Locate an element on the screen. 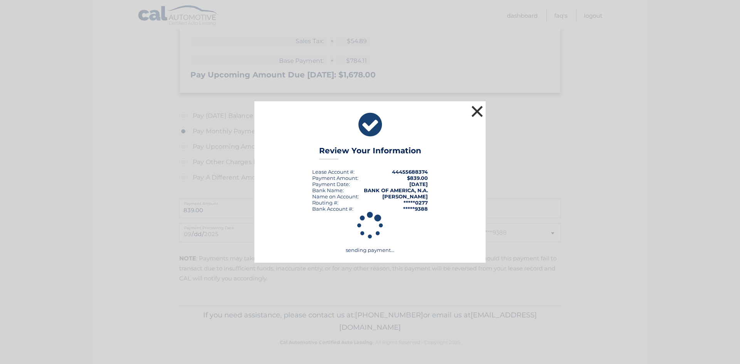  strong: BANK OF AMERICA, N.A. is located at coordinates (396, 190).